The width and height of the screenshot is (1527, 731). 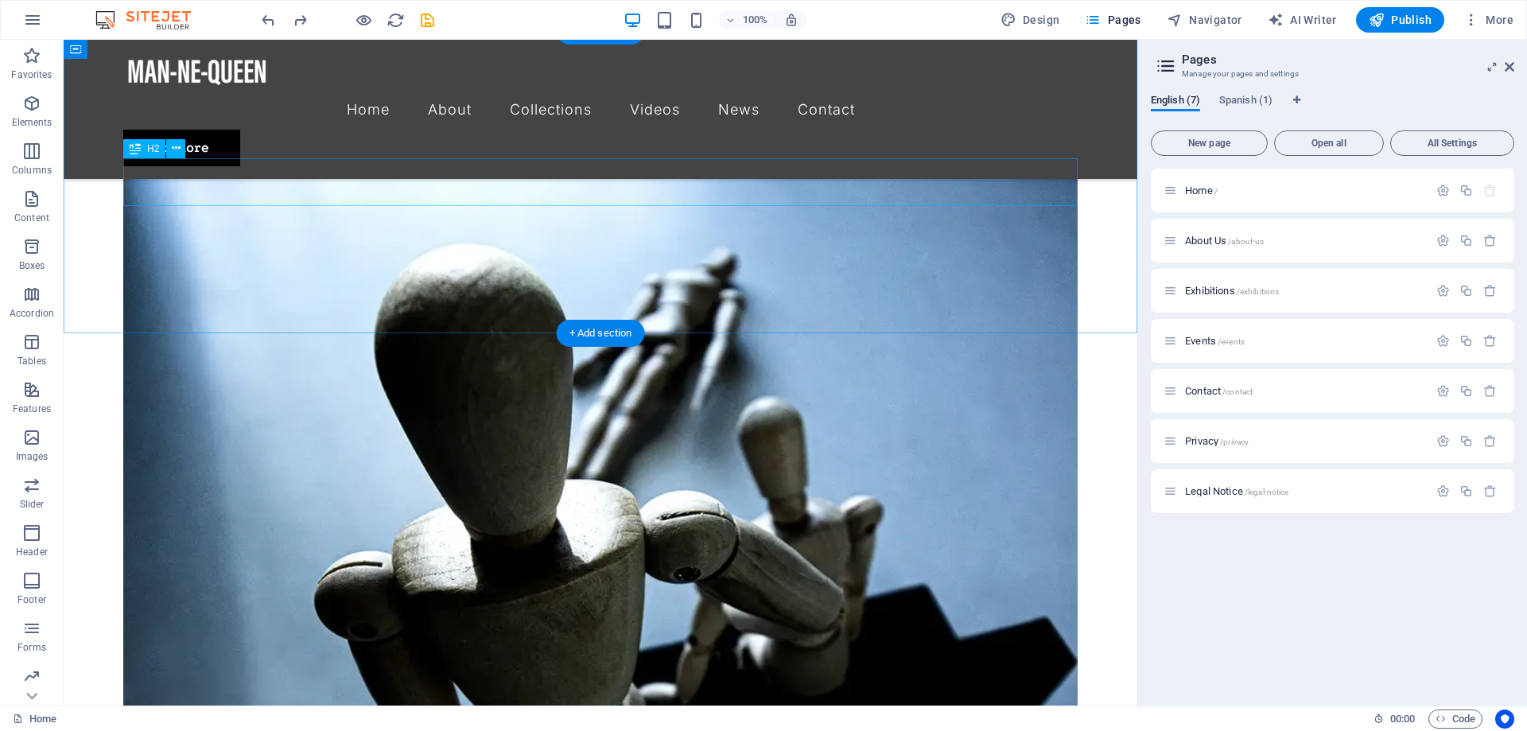 What do you see at coordinates (32, 361) in the screenshot?
I see `p: Tables` at bounding box center [32, 361].